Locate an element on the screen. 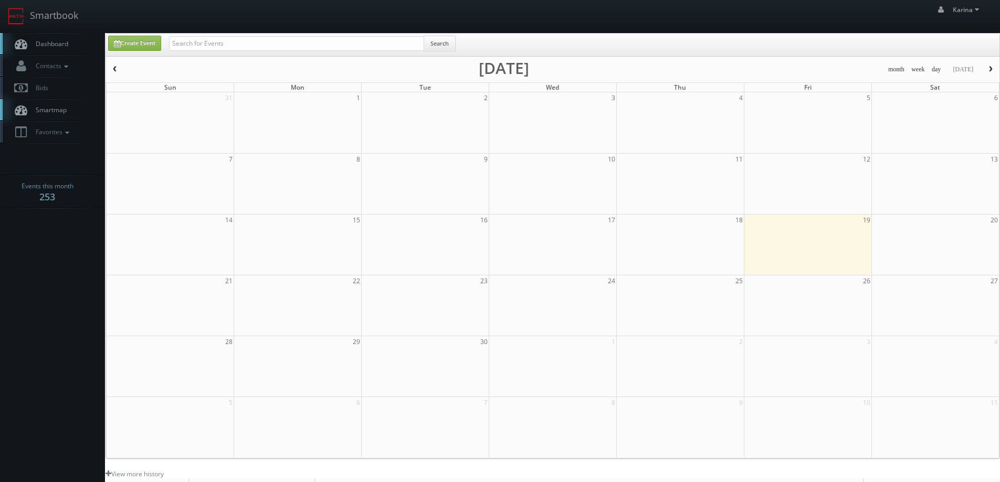 The height and width of the screenshot is (482, 1000). span: 25 is located at coordinates (739, 281).